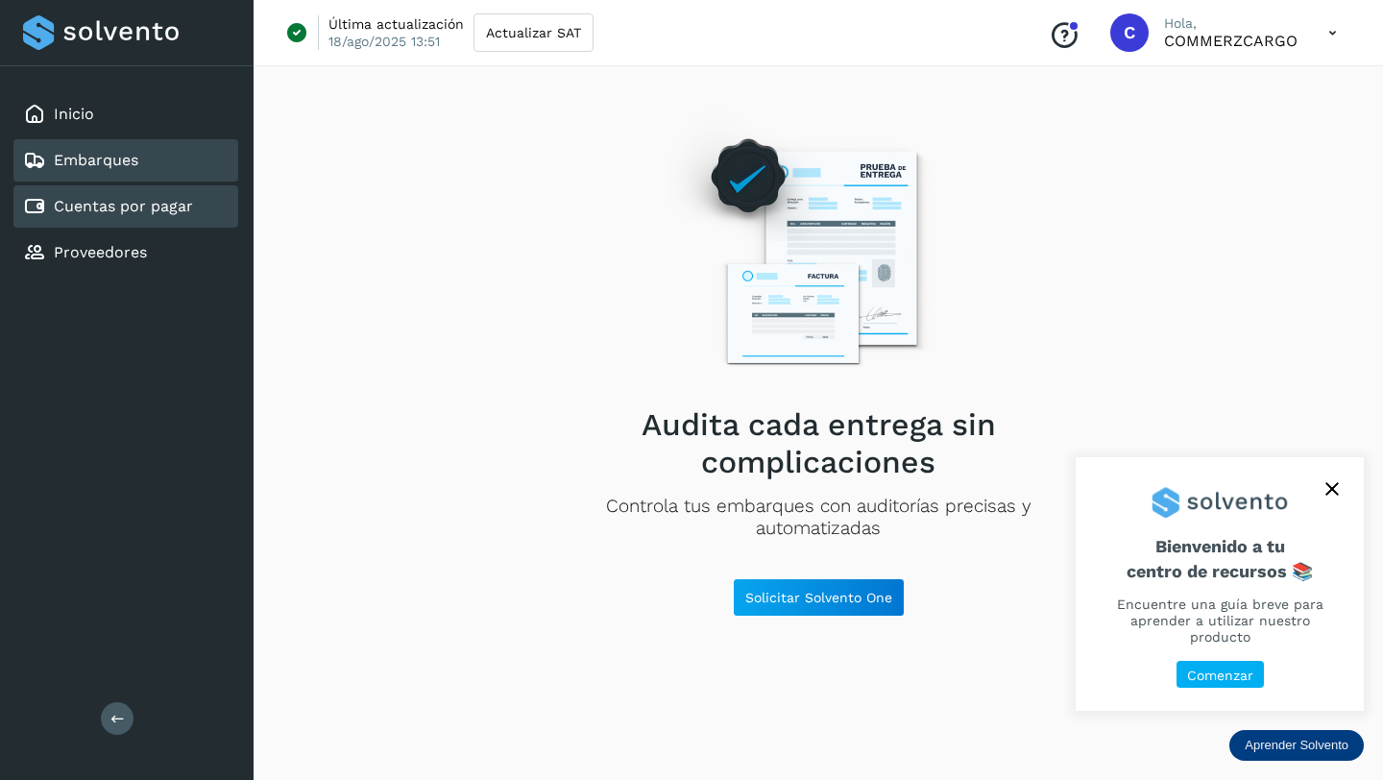 This screenshot has height=780, width=1383. I want to click on p: Hola,, so click(1230, 23).